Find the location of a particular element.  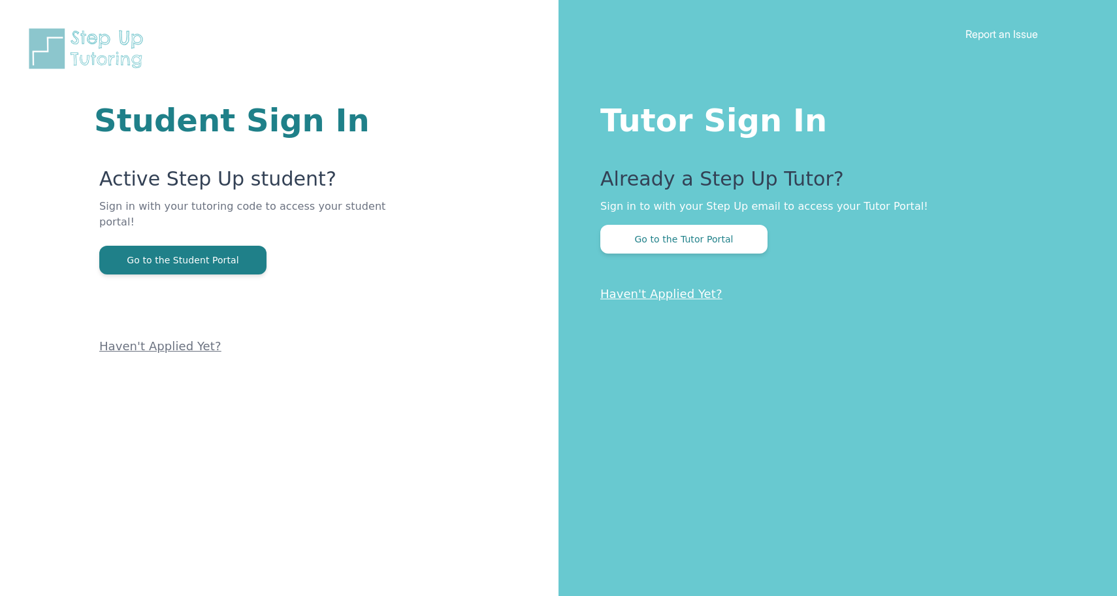

p: Sign in to with your Step Up email to access your Tutor Portal! is located at coordinates (832, 206).